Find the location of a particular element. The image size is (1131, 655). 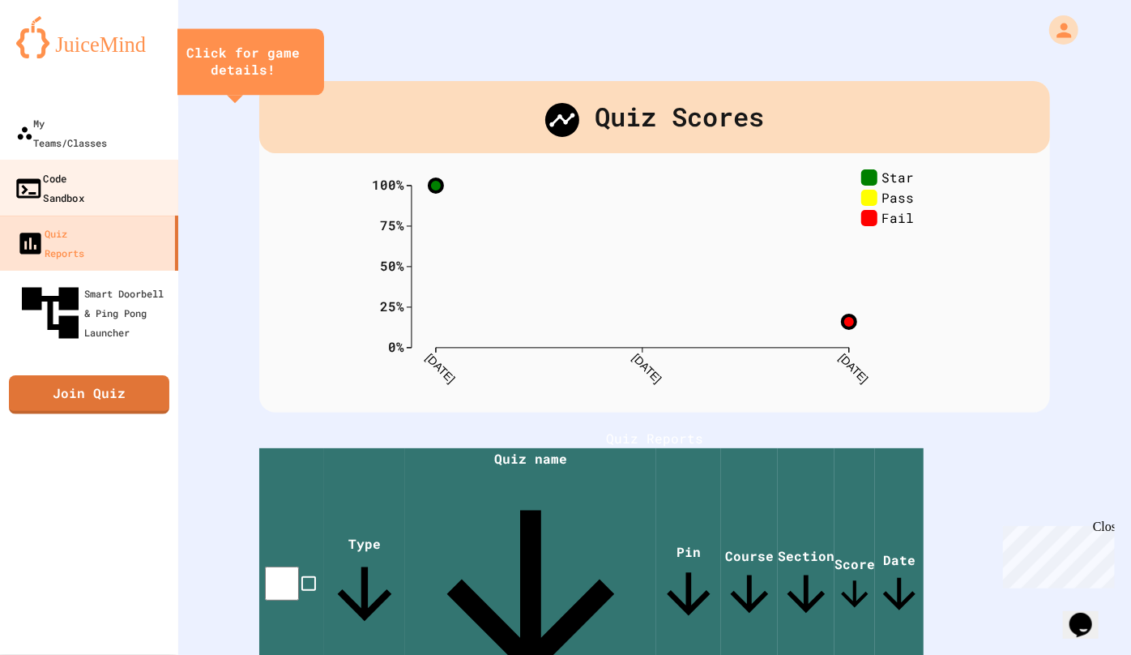

div: Quiz Scores is located at coordinates (655, 117).